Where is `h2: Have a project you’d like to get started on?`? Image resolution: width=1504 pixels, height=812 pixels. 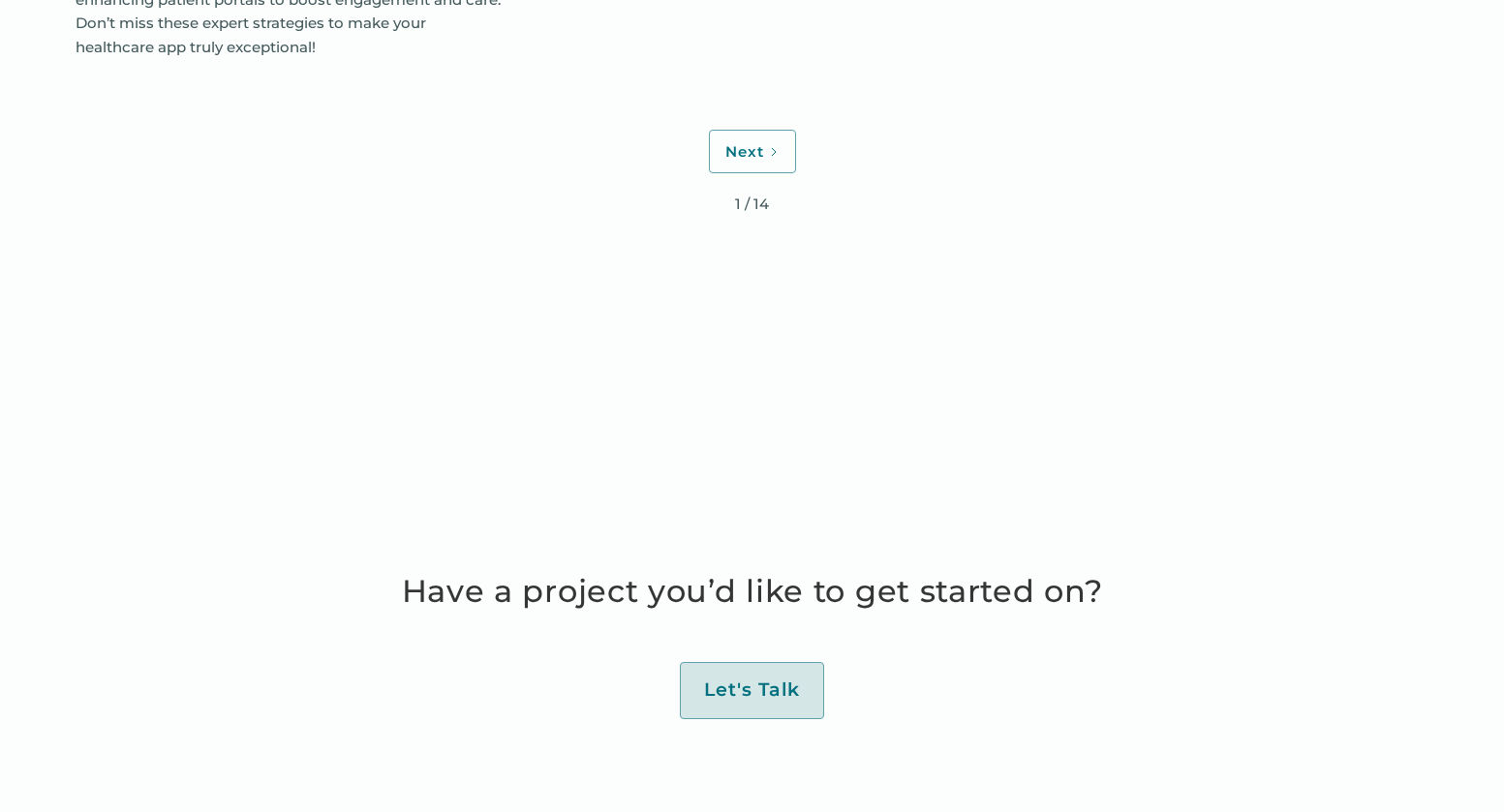 h2: Have a project you’d like to get started on? is located at coordinates (752, 590).